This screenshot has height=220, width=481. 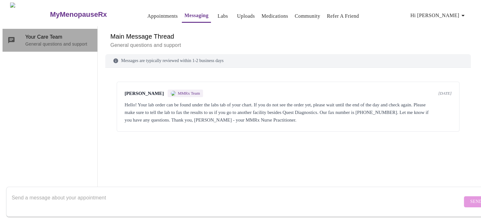 What do you see at coordinates (222, 16) in the screenshot?
I see `a: Labs` at bounding box center [222, 16].